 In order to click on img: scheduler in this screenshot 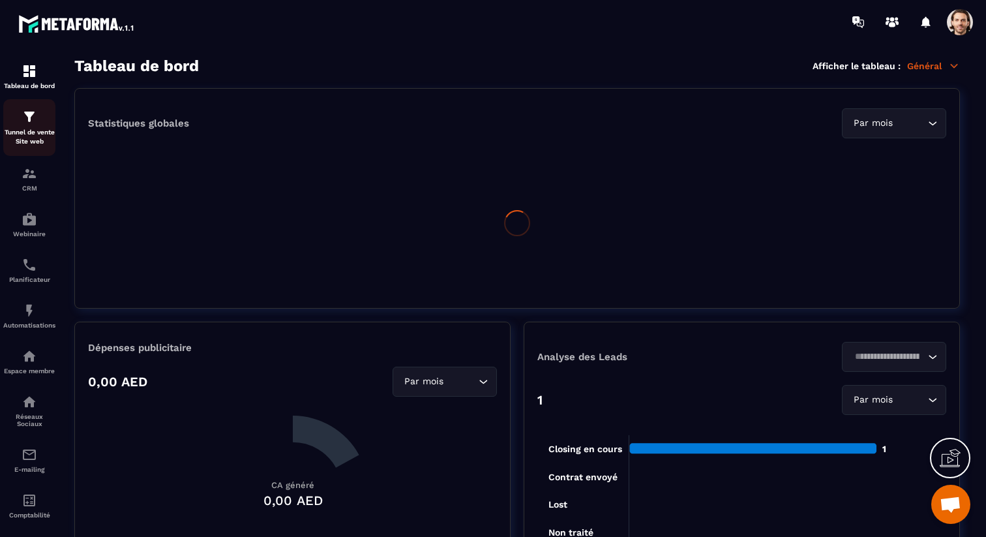, I will do `click(29, 265)`.